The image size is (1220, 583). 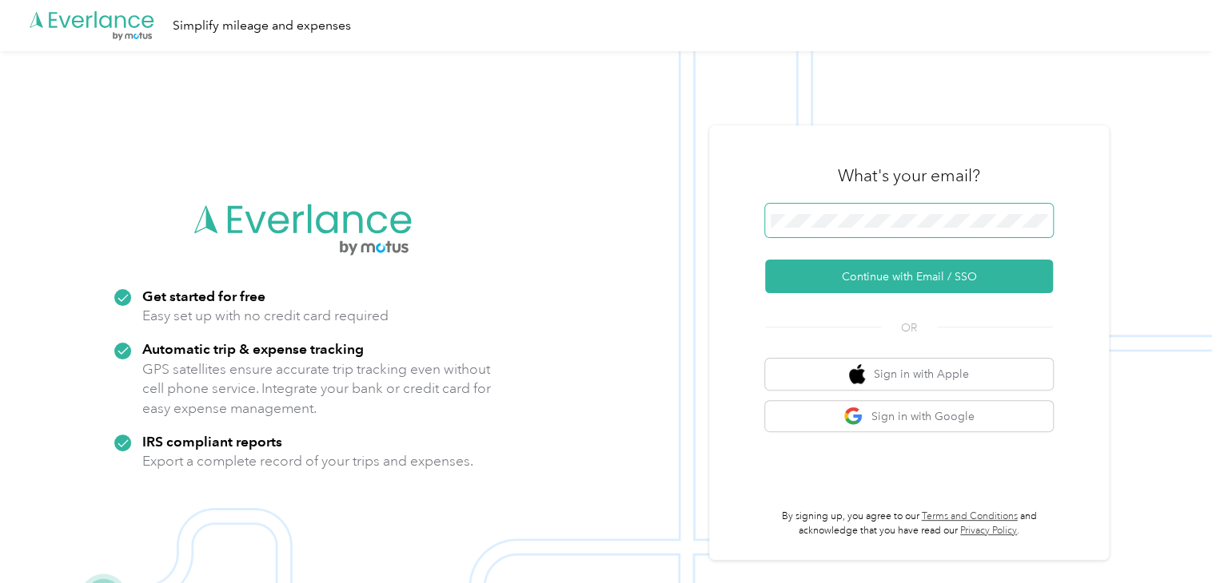 What do you see at coordinates (909, 176) in the screenshot?
I see `h3: What's your email?` at bounding box center [909, 176].